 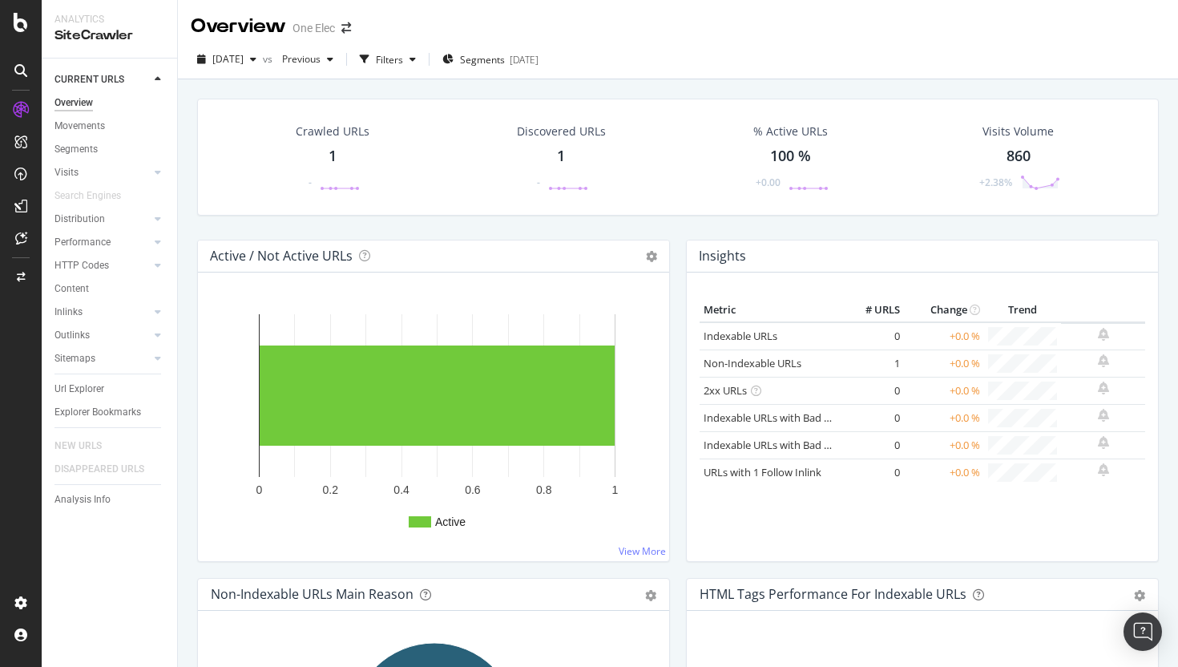 I want to click on a: Indexable URLs with Bad H1, so click(x=770, y=418).